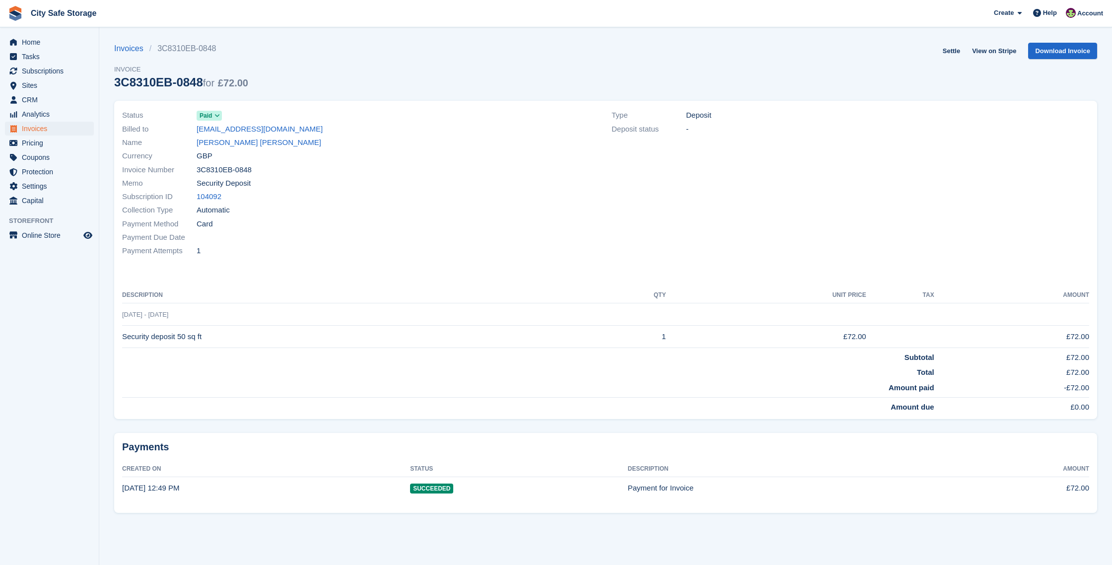 The width and height of the screenshot is (1112, 565). I want to click on time: 2025-08-28 11:49:02 UTC, so click(151, 488).